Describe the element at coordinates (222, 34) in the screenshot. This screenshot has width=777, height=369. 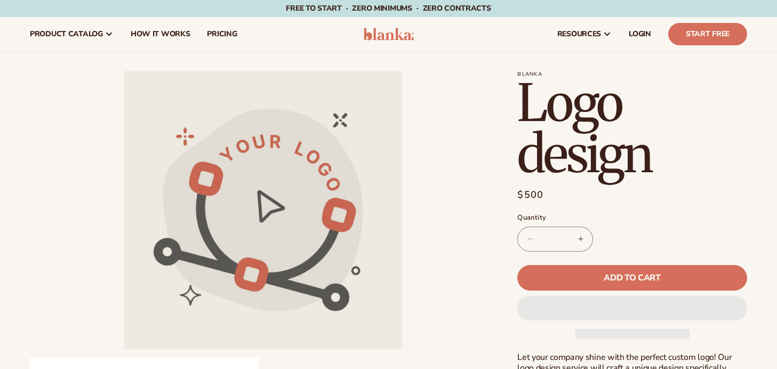
I see `a: pricing` at that location.